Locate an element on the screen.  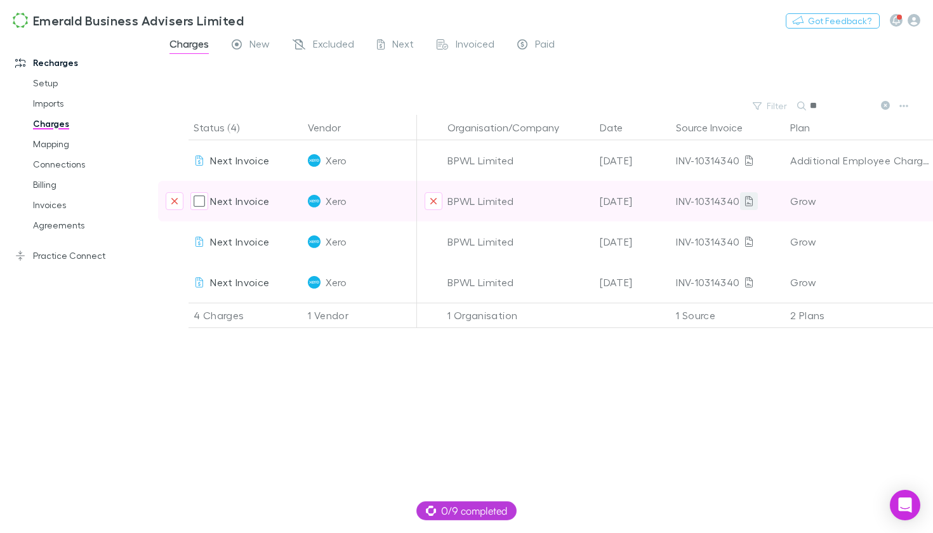
a: Connections is located at coordinates (88, 164).